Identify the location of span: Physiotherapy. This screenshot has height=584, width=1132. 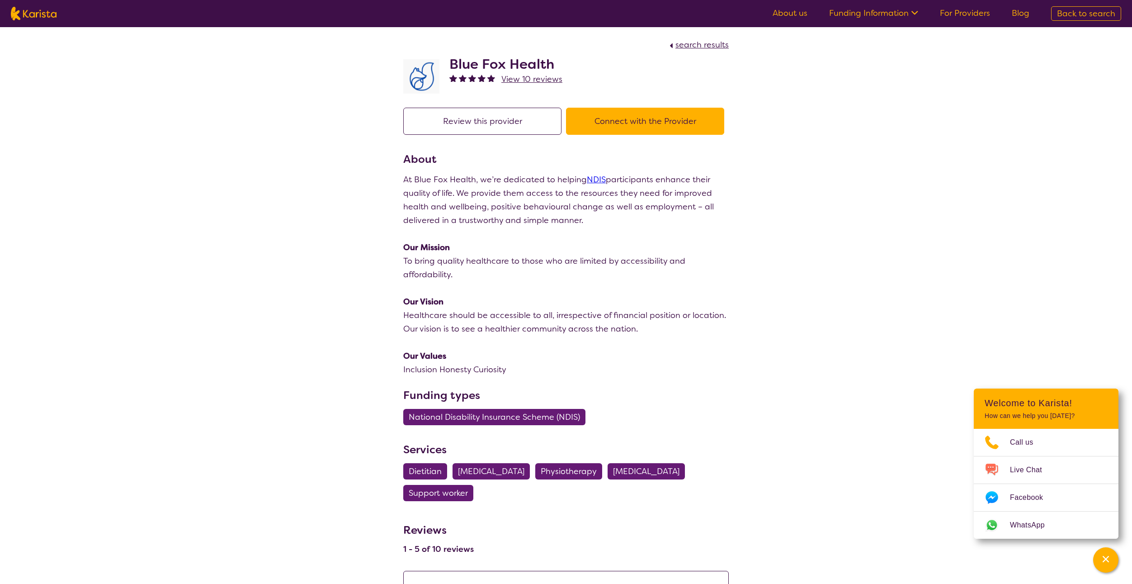
(569, 471).